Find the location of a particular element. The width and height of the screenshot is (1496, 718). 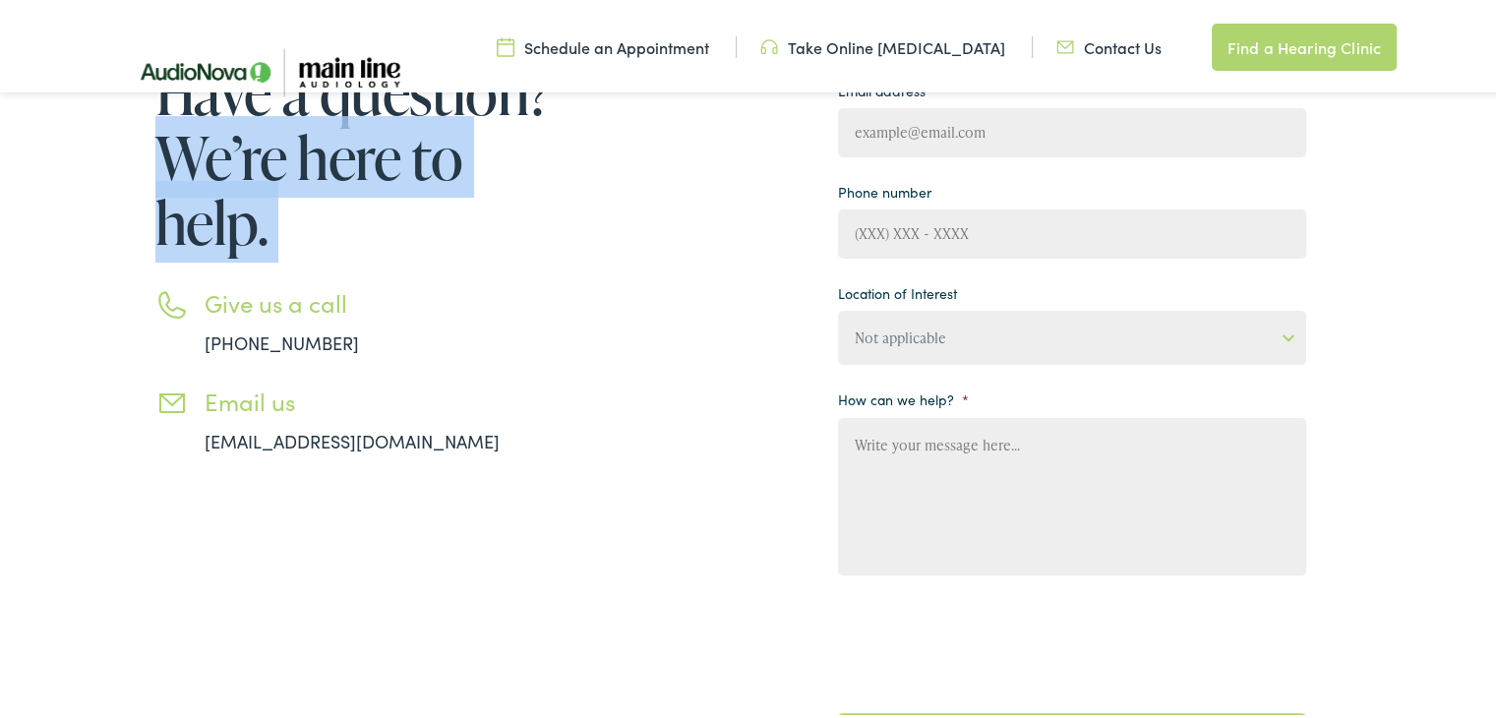

a: Contact Us is located at coordinates (1109, 43).